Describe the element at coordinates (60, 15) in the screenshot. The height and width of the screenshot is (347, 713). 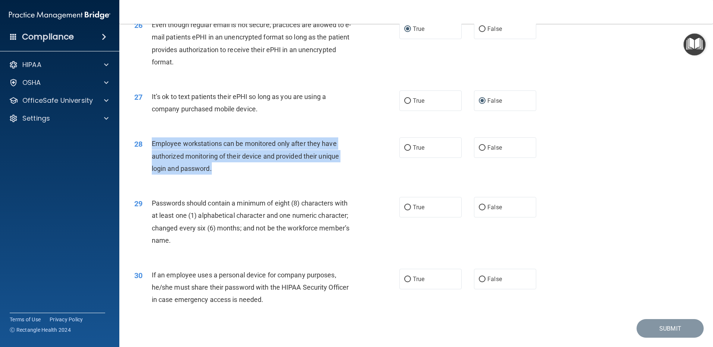
I see `img: PMB logo` at that location.